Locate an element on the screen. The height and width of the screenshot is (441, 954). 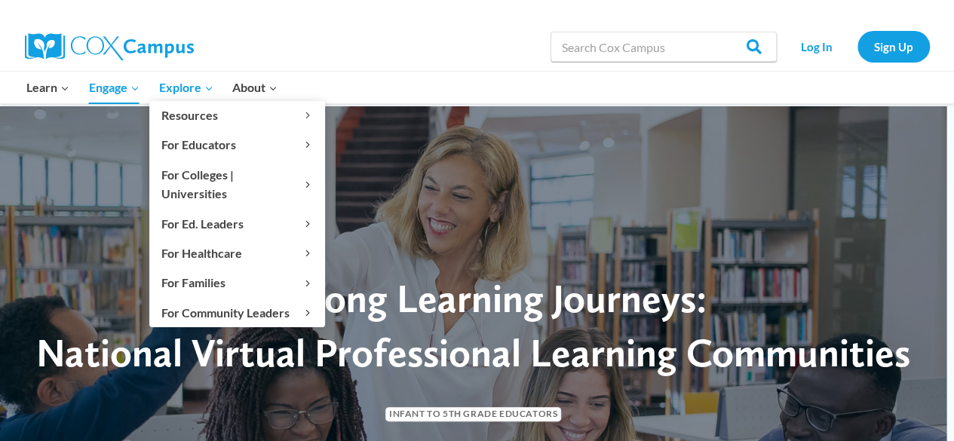
button: Child menu of Resources is located at coordinates (237, 115).